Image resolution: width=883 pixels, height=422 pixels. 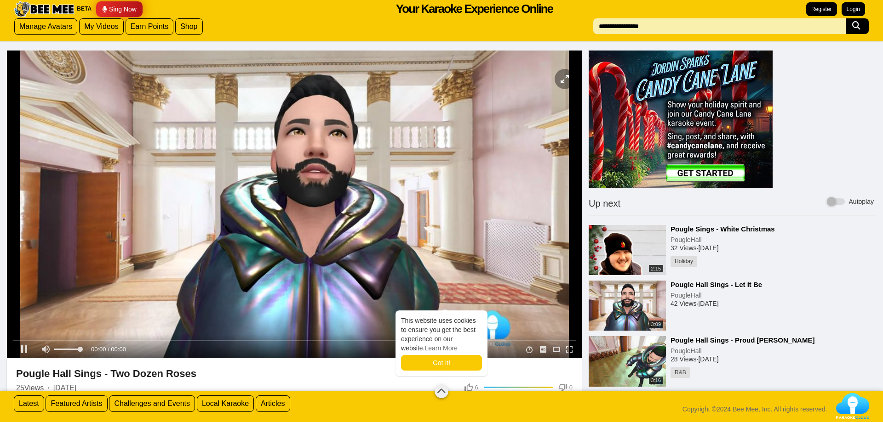 What do you see at coordinates (84, 9) in the screenshot?
I see `span: BETA` at bounding box center [84, 9].